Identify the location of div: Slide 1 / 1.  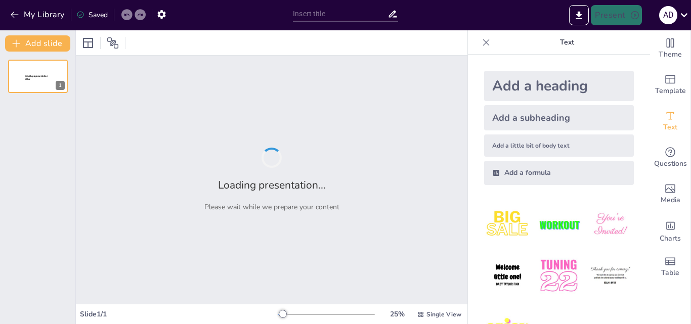
(178, 314).